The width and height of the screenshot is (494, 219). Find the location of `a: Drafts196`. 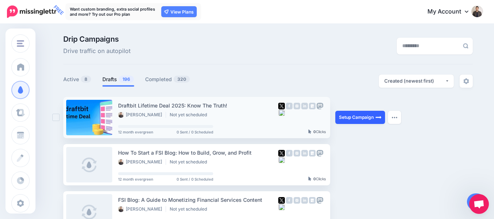

a: Drafts196 is located at coordinates (118, 79).